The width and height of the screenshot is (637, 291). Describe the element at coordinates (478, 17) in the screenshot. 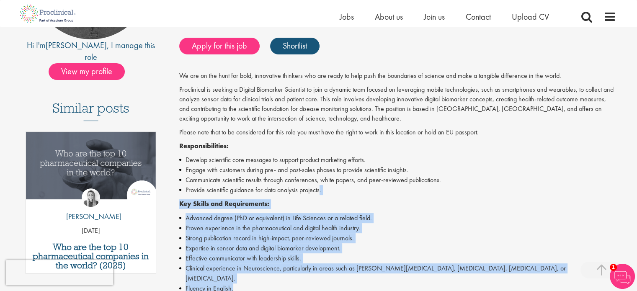

I see `span: Contact` at that location.